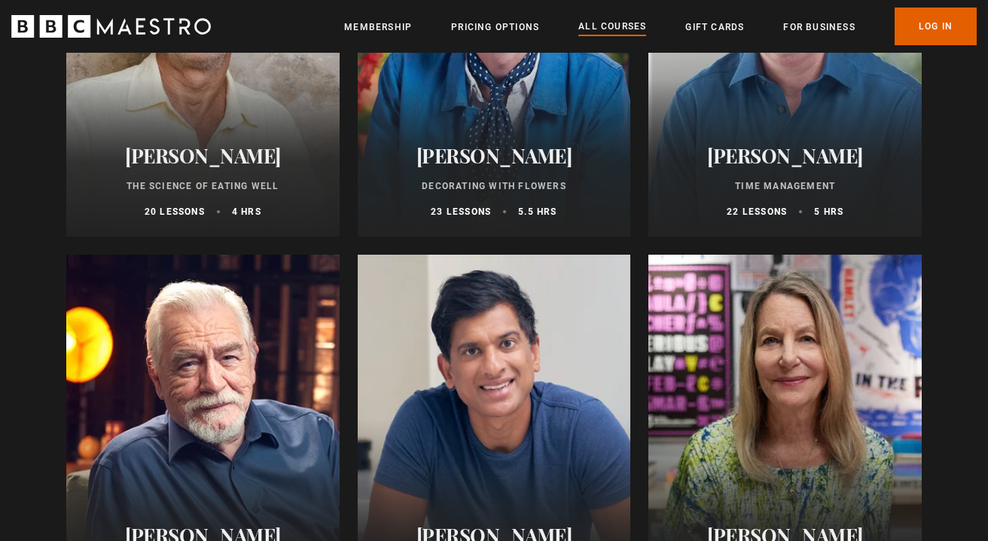  Describe the element at coordinates (785, 186) in the screenshot. I see `p: Time Management` at that location.